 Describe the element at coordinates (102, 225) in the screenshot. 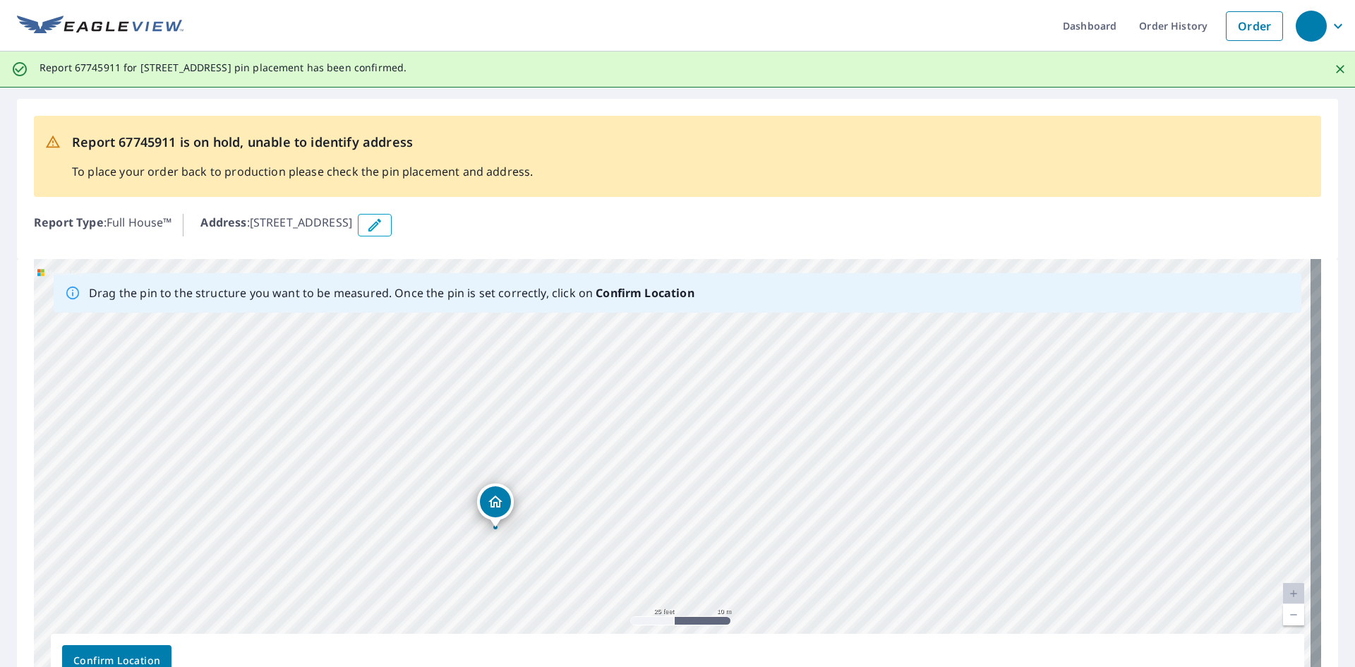

I see `p: : Full House™` at that location.